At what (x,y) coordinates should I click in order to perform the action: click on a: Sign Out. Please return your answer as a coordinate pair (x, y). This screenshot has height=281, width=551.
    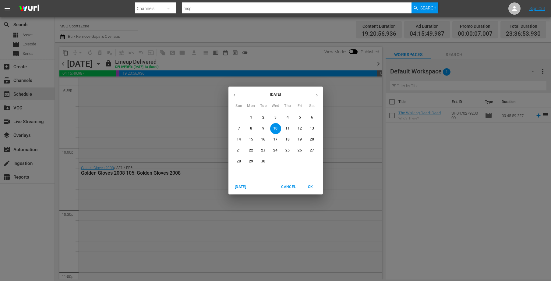
    Looking at the image, I should click on (537, 9).